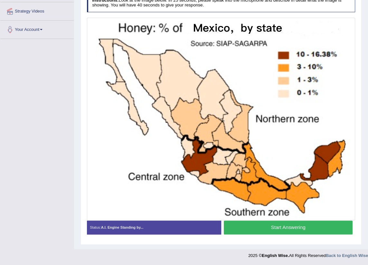 The image size is (368, 265). I want to click on a: Back to English Wise, so click(347, 256).